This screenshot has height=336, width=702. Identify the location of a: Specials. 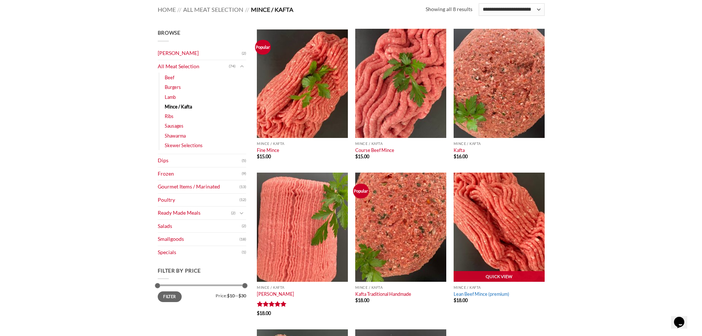
(200, 252).